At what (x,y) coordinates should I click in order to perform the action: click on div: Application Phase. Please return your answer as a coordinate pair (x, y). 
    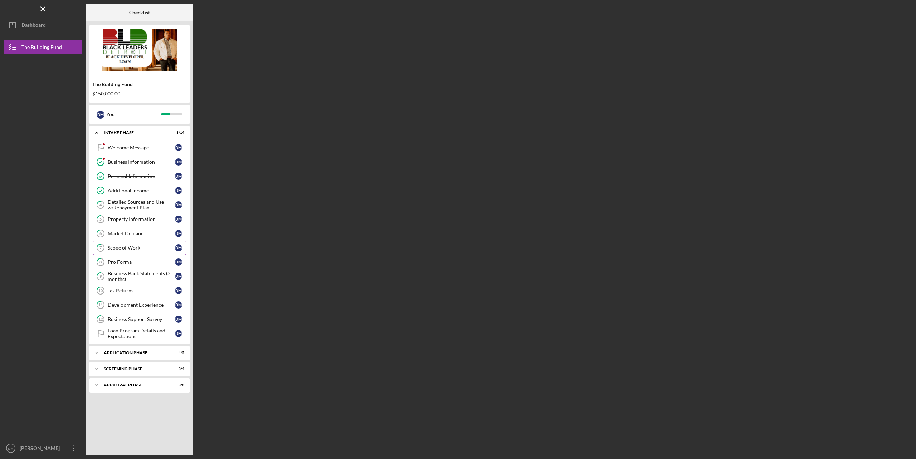
    Looking at the image, I should click on (135, 353).